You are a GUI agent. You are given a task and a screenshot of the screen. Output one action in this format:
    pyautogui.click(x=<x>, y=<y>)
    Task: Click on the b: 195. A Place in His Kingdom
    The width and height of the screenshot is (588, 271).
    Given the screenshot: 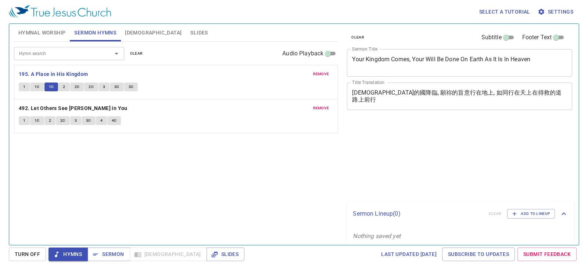 What is the action you would take?
    pyautogui.click(x=53, y=74)
    